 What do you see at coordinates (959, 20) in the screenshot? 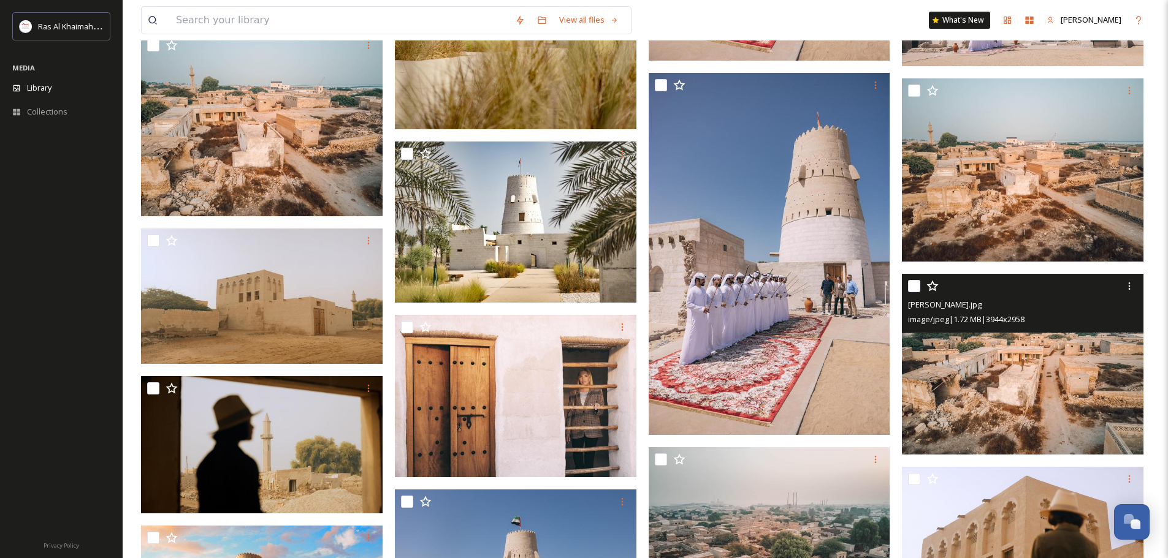
I see `a: What's New` at bounding box center [959, 20].